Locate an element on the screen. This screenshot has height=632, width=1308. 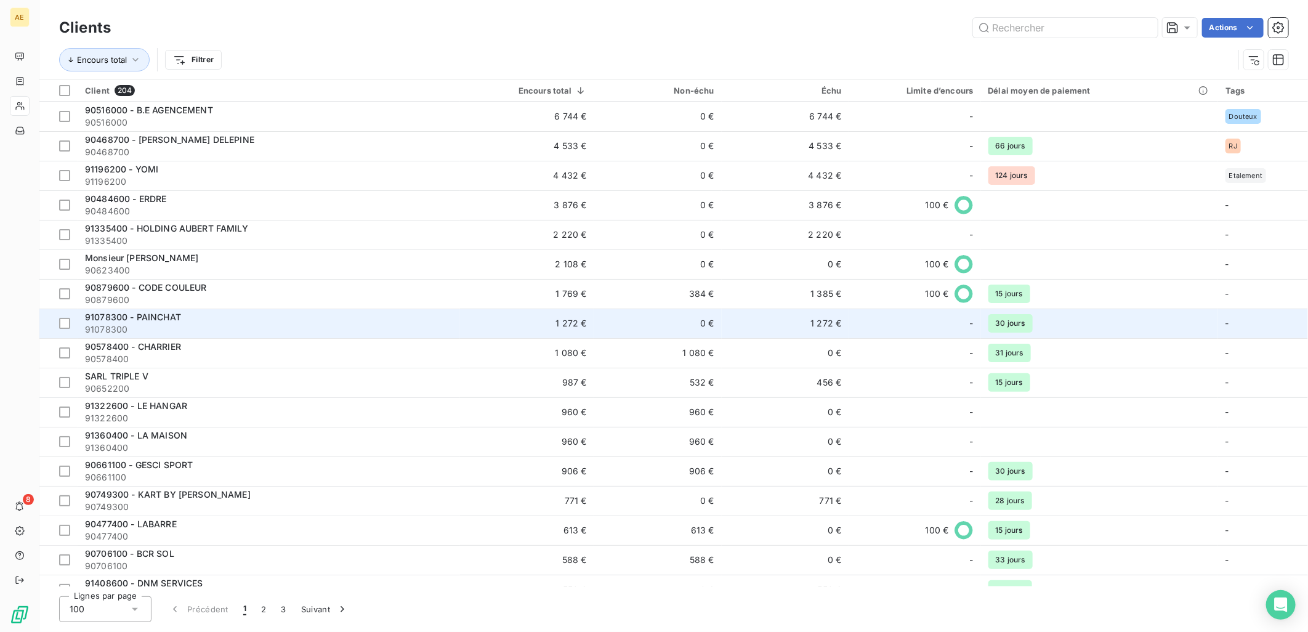
span: 31 jours is located at coordinates (1009, 353).